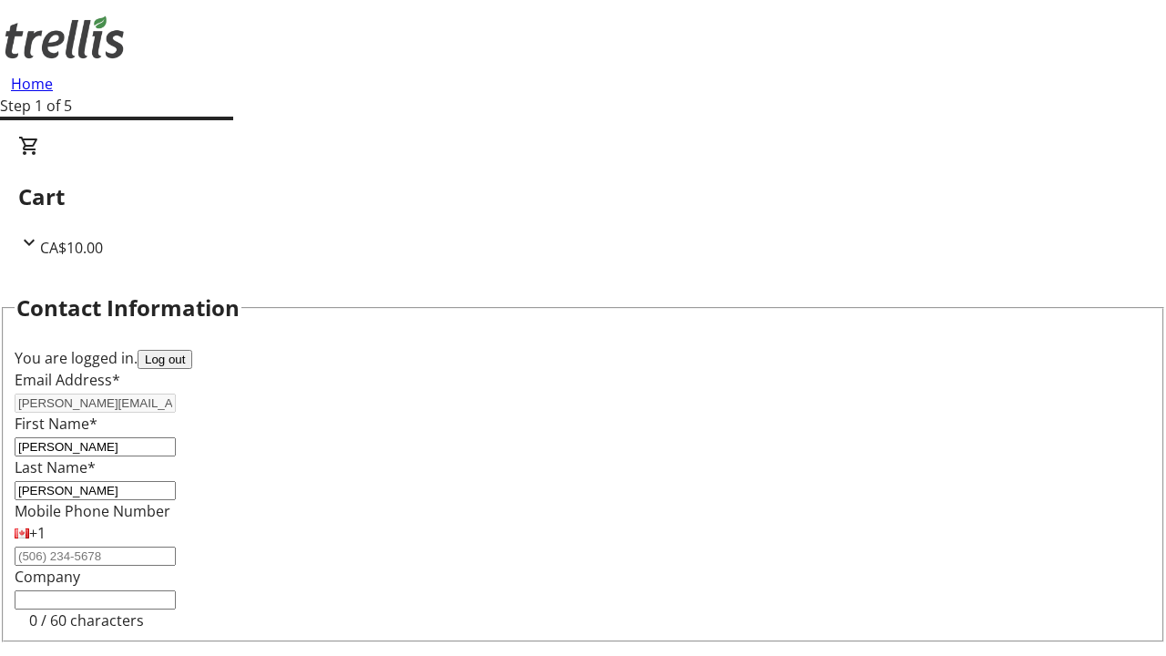  What do you see at coordinates (87, 620) in the screenshot?
I see `tr-character-limit: 0 / 60 characters` at bounding box center [87, 620].